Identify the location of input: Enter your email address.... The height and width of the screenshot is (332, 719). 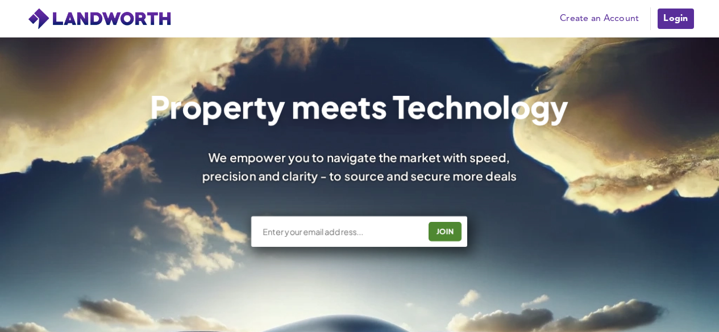
(341, 232).